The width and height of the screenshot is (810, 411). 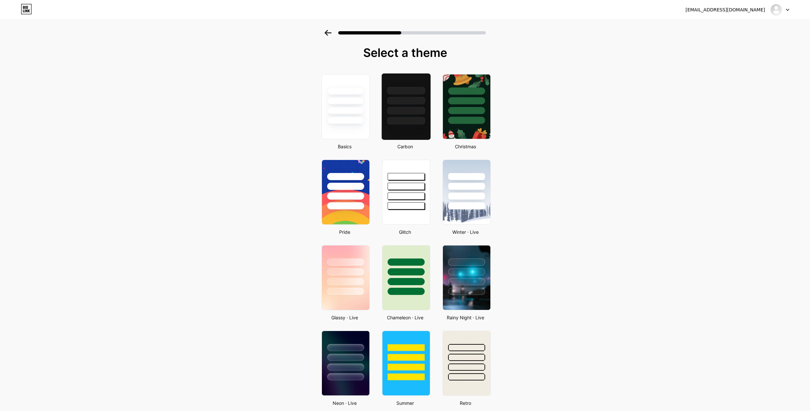 I want to click on div: Chameleon · Live, so click(x=405, y=317).